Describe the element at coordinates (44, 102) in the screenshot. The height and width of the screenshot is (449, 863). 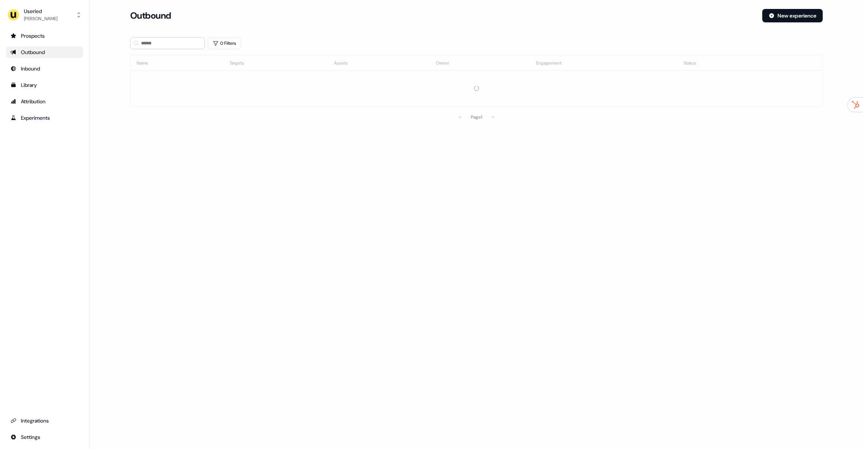
I see `a: Go to attribution` at that location.